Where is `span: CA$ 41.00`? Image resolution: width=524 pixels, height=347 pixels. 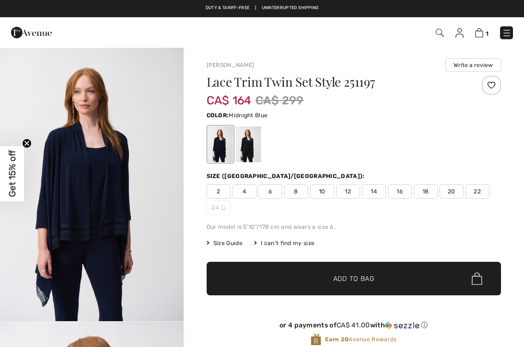 span: CA$ 41.00 is located at coordinates (353, 325).